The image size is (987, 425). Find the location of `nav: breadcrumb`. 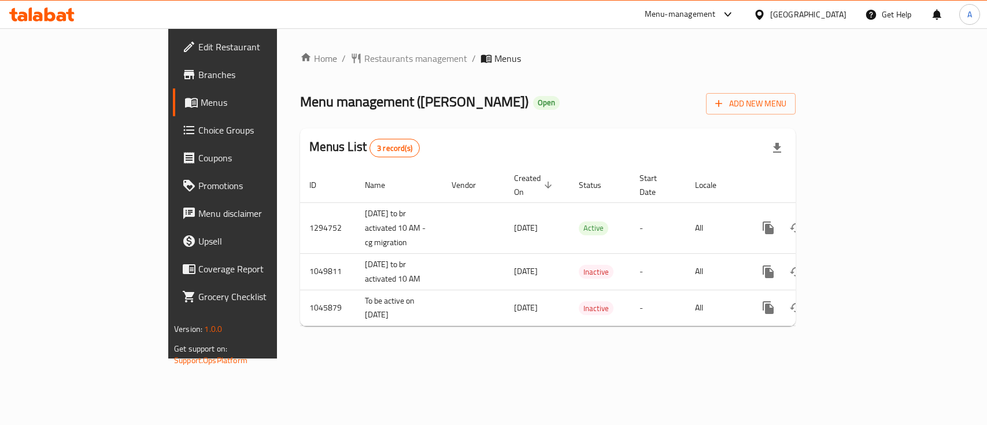

nav: breadcrumb is located at coordinates (548, 58).